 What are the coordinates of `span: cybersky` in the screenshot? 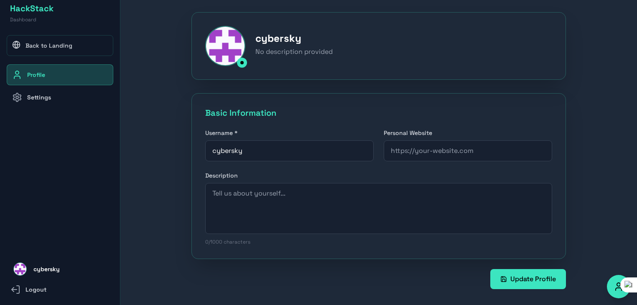 It's located at (46, 269).